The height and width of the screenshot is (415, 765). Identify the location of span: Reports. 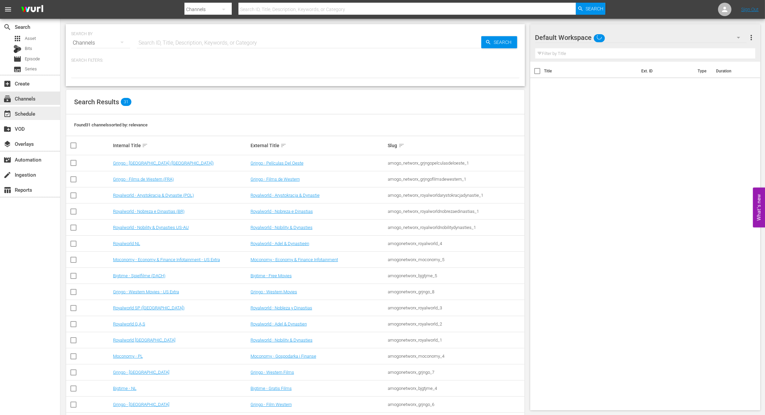
(7, 190).